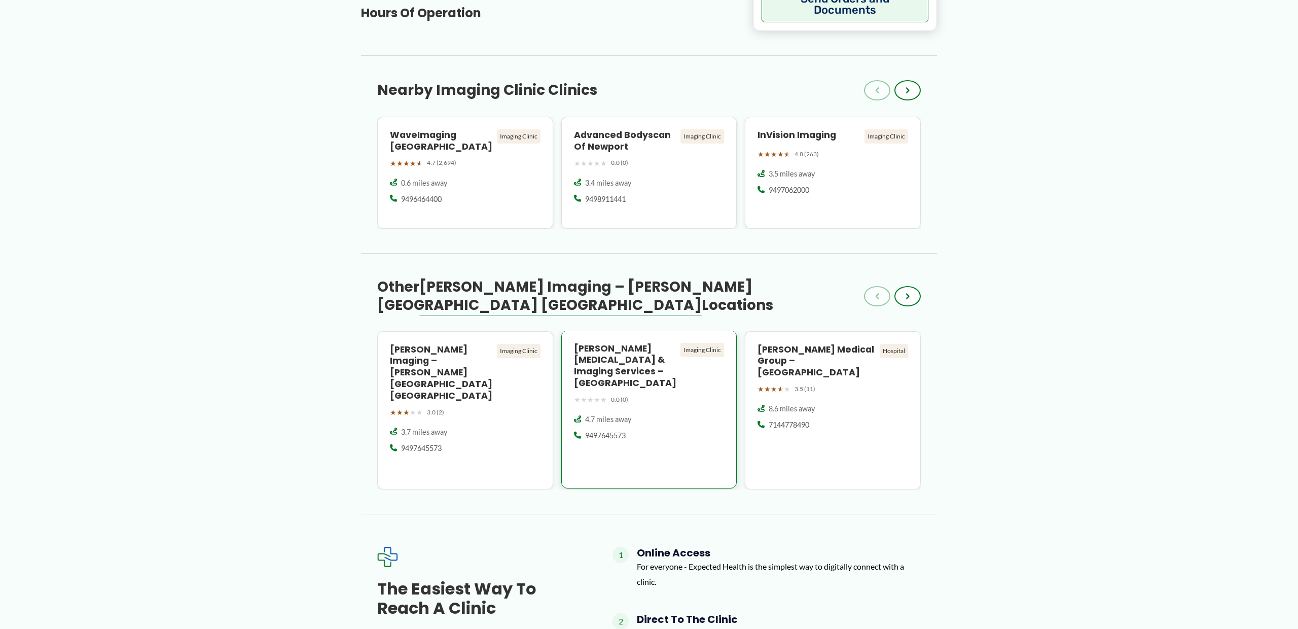 The width and height of the screenshot is (1298, 629). Describe the element at coordinates (789, 425) in the screenshot. I see `span: 7144778490` at that location.